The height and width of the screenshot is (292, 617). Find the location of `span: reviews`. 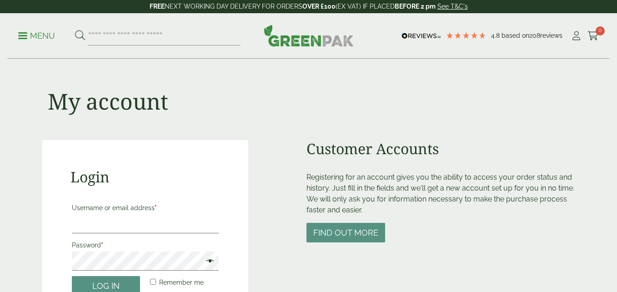

span: reviews is located at coordinates (551, 35).